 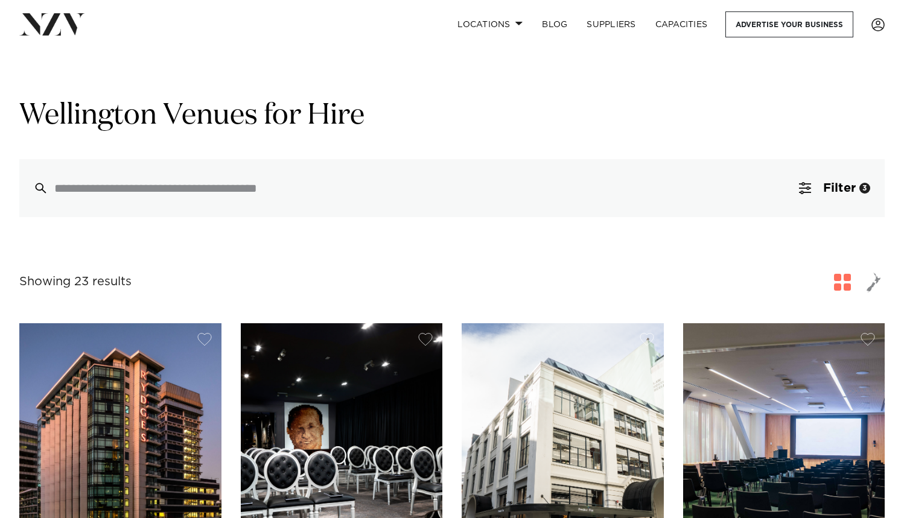 I want to click on img: nzv-logo.png, so click(x=52, y=24).